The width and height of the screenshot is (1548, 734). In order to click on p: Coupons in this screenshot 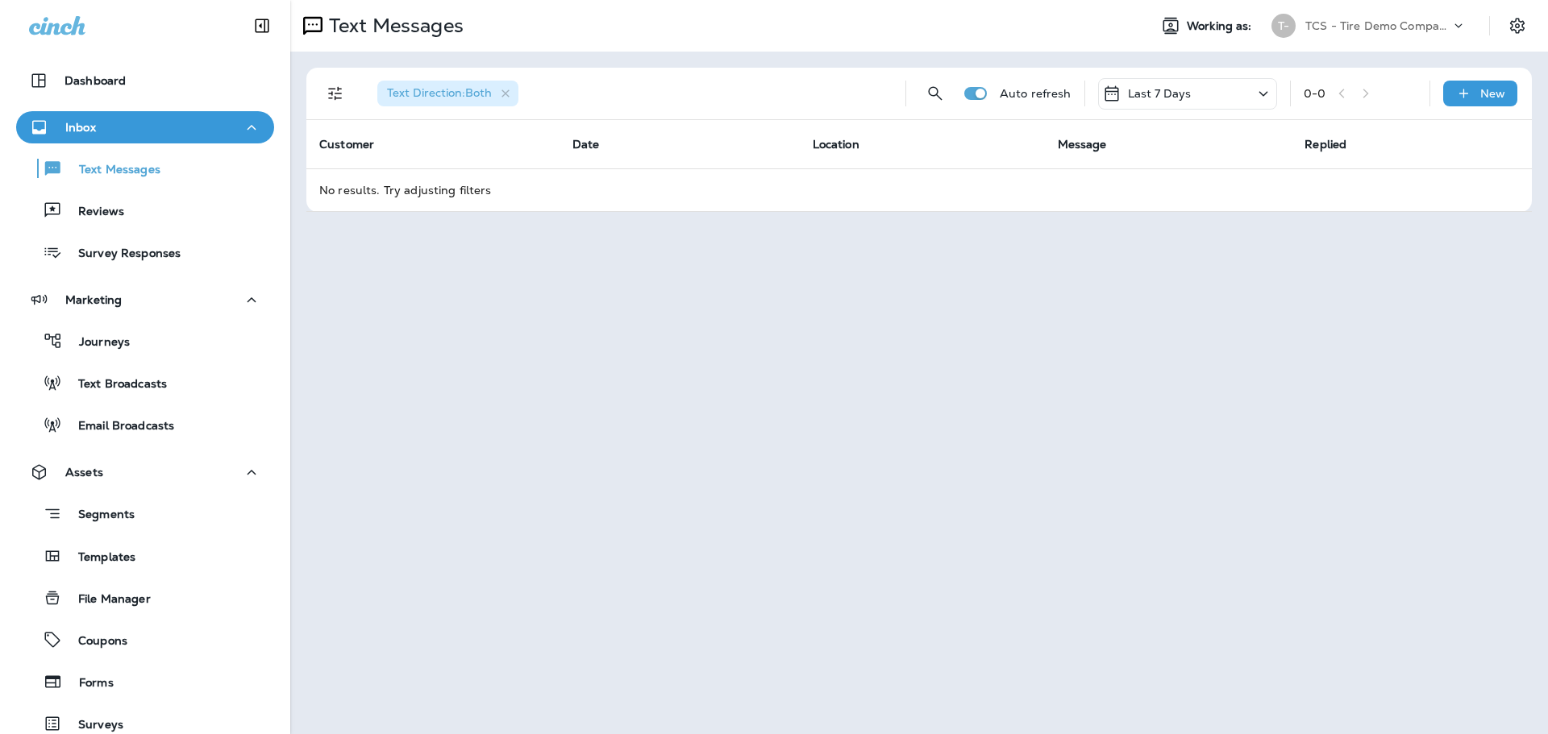, I will do `click(94, 642)`.